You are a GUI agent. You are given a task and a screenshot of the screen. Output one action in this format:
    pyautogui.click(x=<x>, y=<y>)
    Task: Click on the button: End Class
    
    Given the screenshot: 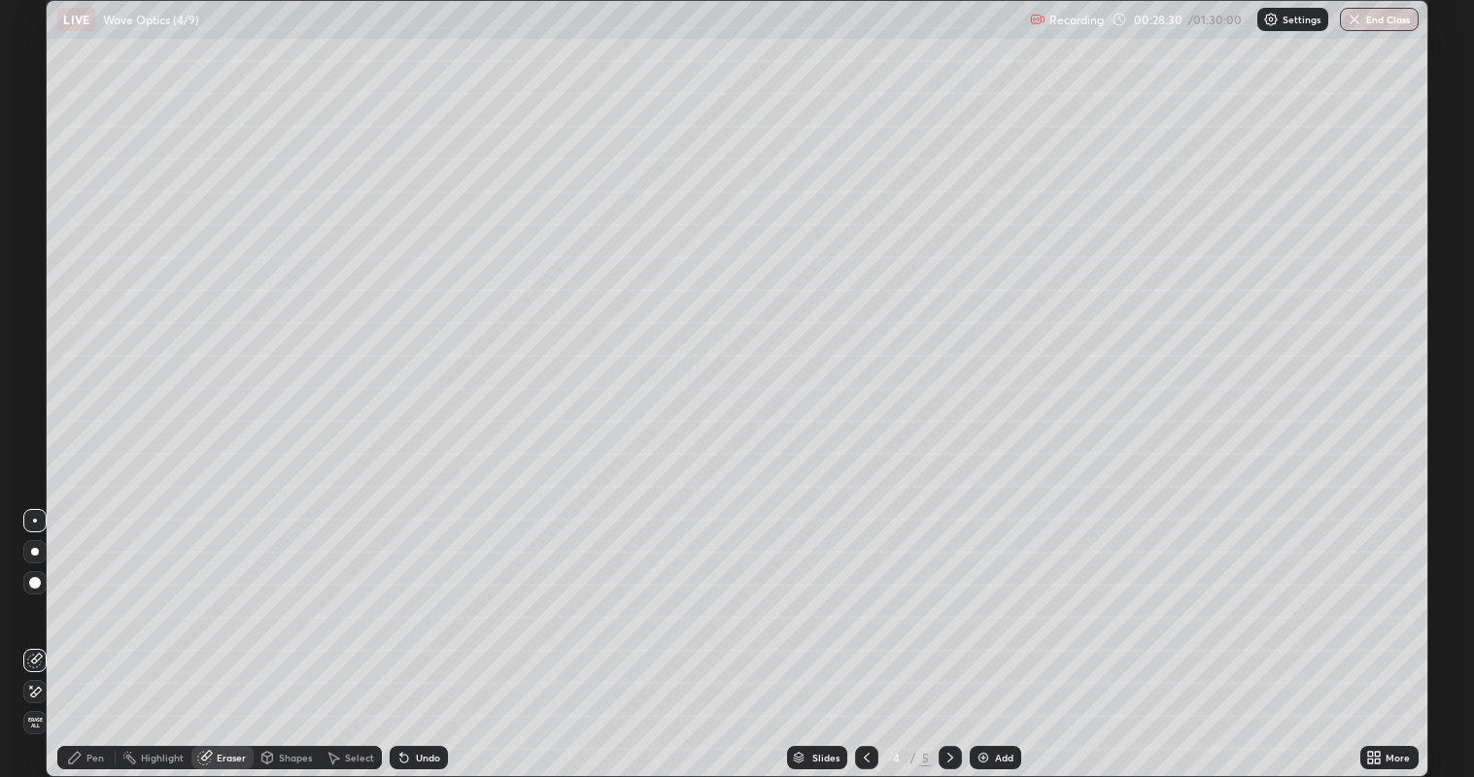 What is the action you would take?
    pyautogui.click(x=1379, y=19)
    